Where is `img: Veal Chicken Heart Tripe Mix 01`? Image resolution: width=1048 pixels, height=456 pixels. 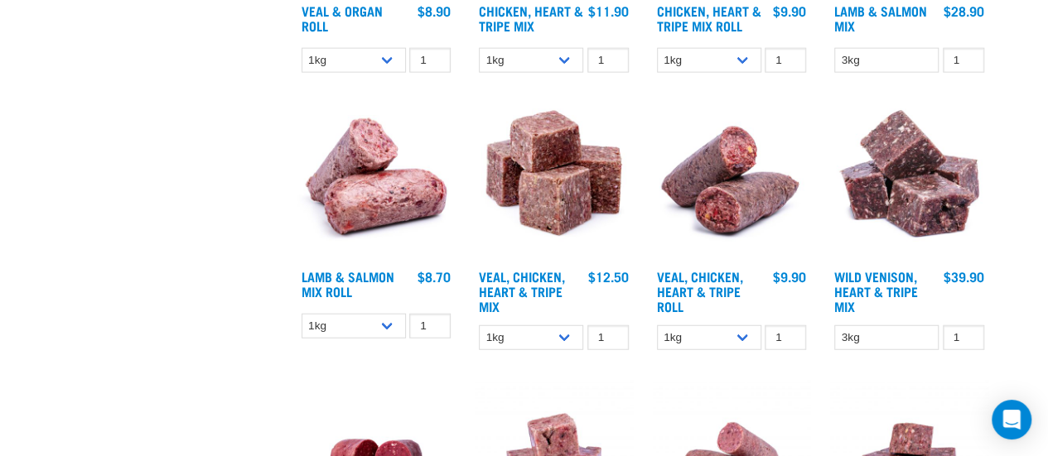
img: Veal Chicken Heart Tripe Mix 01 is located at coordinates (553, 181).